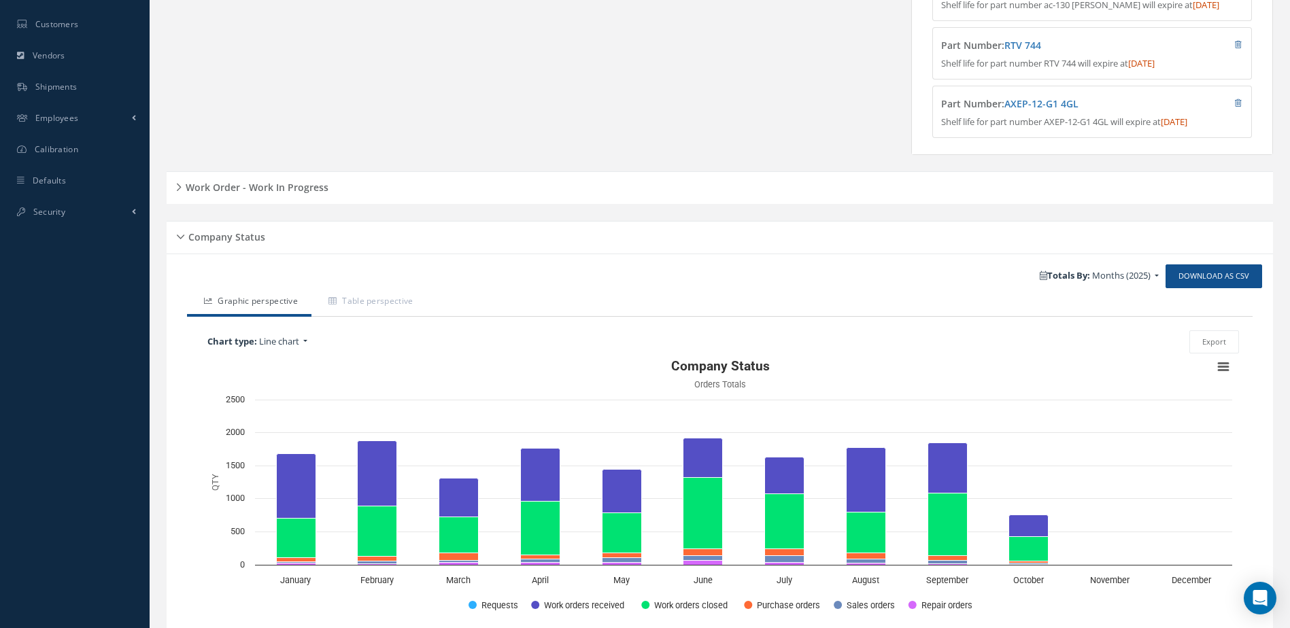 This screenshot has width=1290, height=628. What do you see at coordinates (1223, 367) in the screenshot?
I see `button: View chart menu, Company Status` at bounding box center [1223, 367].